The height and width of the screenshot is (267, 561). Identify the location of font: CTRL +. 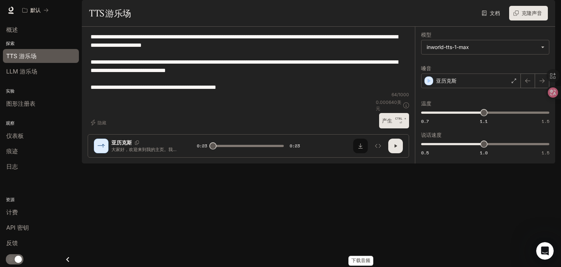
(401, 118).